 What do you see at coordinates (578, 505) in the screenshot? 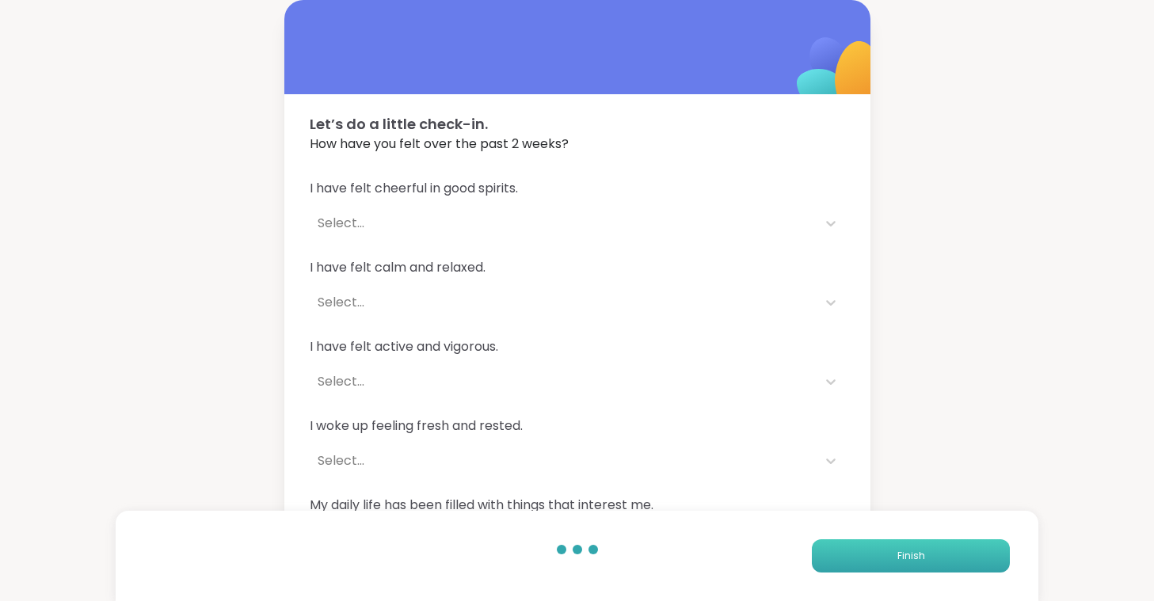
I see `span: My daily life has been filled with things that interest me.` at bounding box center [578, 505].